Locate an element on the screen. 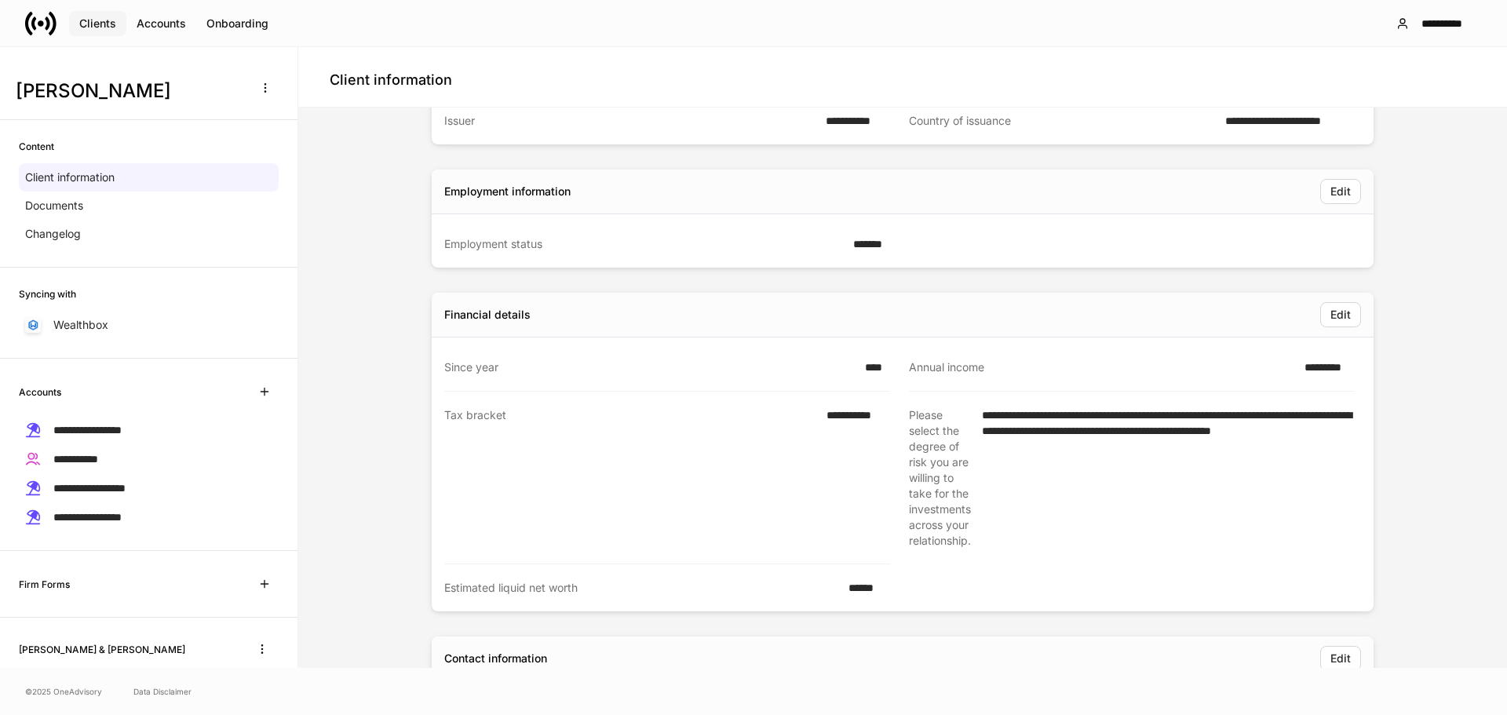  div: Country of issuance is located at coordinates (1062, 121).